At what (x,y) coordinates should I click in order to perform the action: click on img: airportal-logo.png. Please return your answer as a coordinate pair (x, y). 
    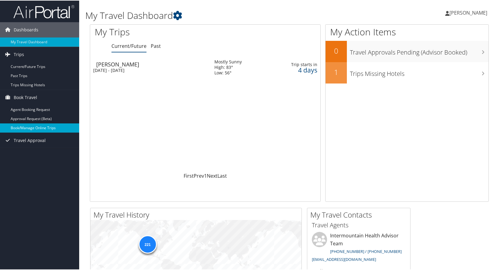
    Looking at the image, I should click on (44, 11).